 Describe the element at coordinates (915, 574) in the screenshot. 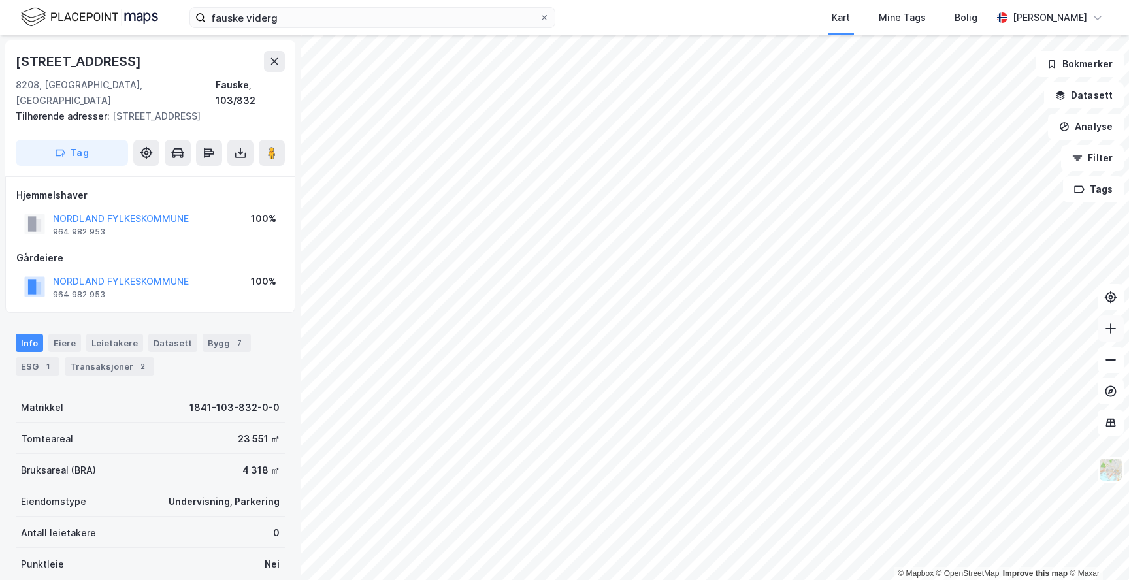

I see `a: Mapbox` at that location.